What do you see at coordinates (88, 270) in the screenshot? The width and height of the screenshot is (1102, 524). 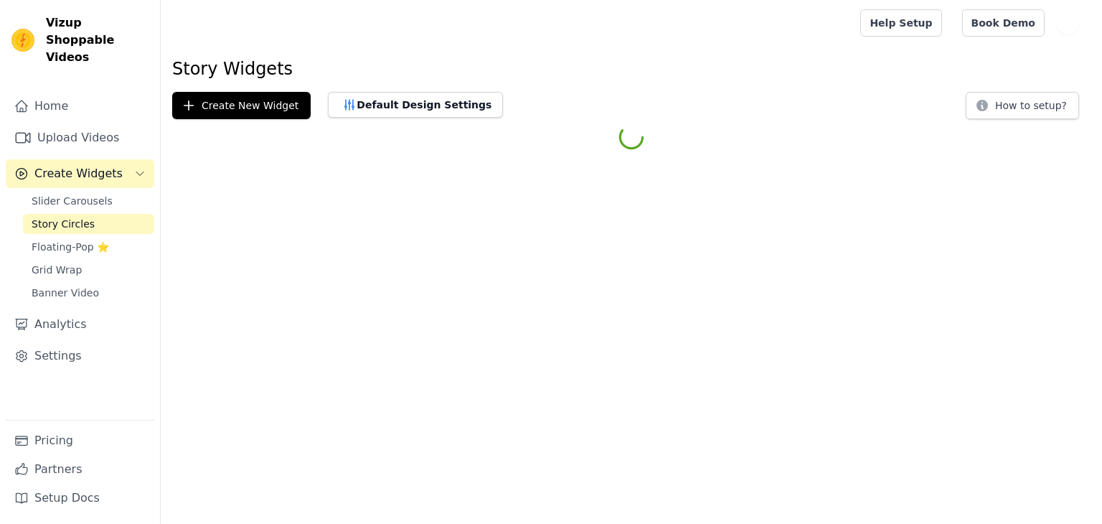 I see `a: Grid Wrap` at bounding box center [88, 270].